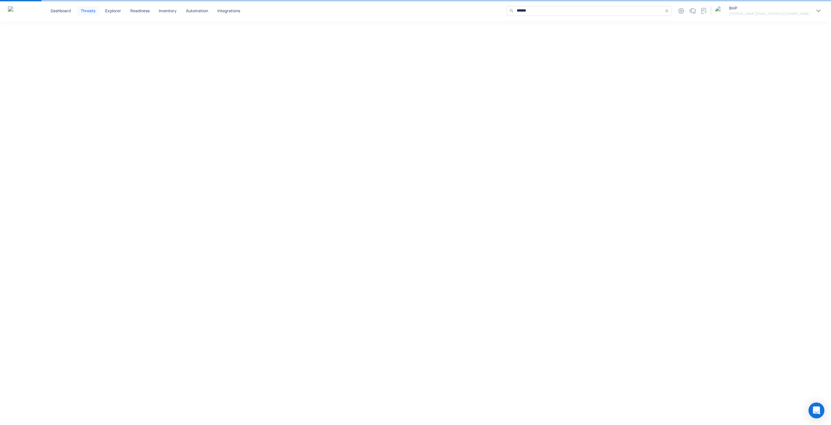 The width and height of the screenshot is (831, 425). Describe the element at coordinates (20, 10) in the screenshot. I see `img: Gem Security` at that location.